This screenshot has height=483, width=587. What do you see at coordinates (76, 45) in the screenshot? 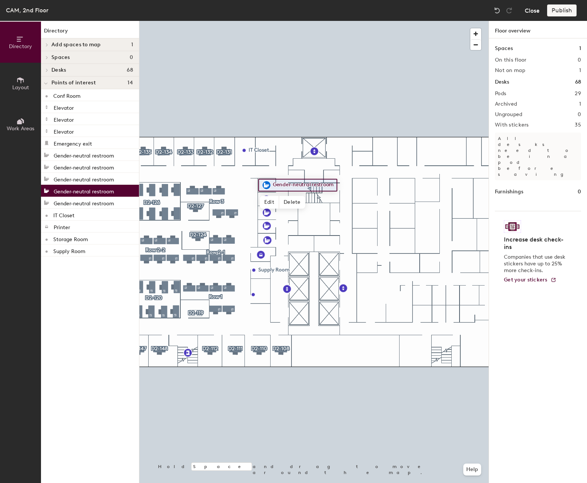
I see `span: Add spaces to map` at bounding box center [76, 45].